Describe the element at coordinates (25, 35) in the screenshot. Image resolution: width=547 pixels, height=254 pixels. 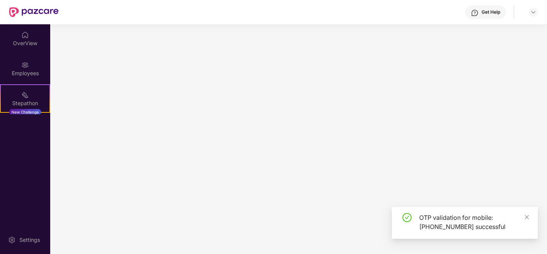
I see `img: svg+xml;base64,PHN2ZyBpZD0iSG9tZSIgeG1sbnM9Imh0dHA6Ly93d3cudzMub3JnLzIwMDAvc3ZnIiB3aWR0aD0iMjAiIG...` at that location.